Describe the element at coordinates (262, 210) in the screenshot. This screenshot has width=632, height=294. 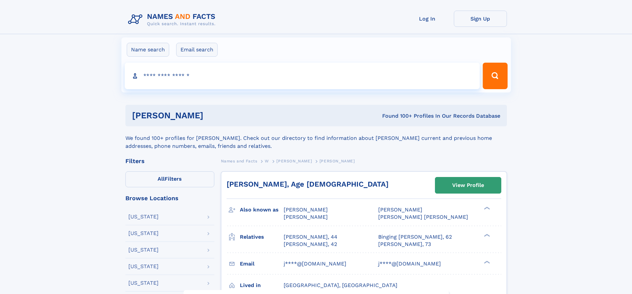
I see `h3: Also known as` at that location.